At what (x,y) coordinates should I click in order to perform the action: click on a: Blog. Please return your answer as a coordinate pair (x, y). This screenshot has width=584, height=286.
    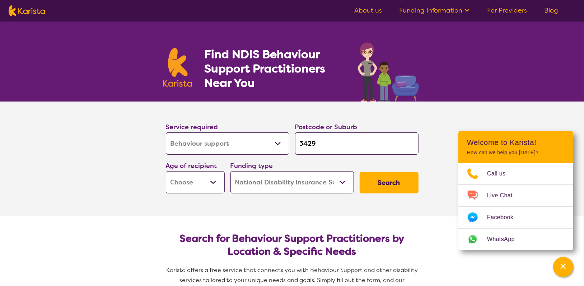
    Looking at the image, I should click on (551, 10).